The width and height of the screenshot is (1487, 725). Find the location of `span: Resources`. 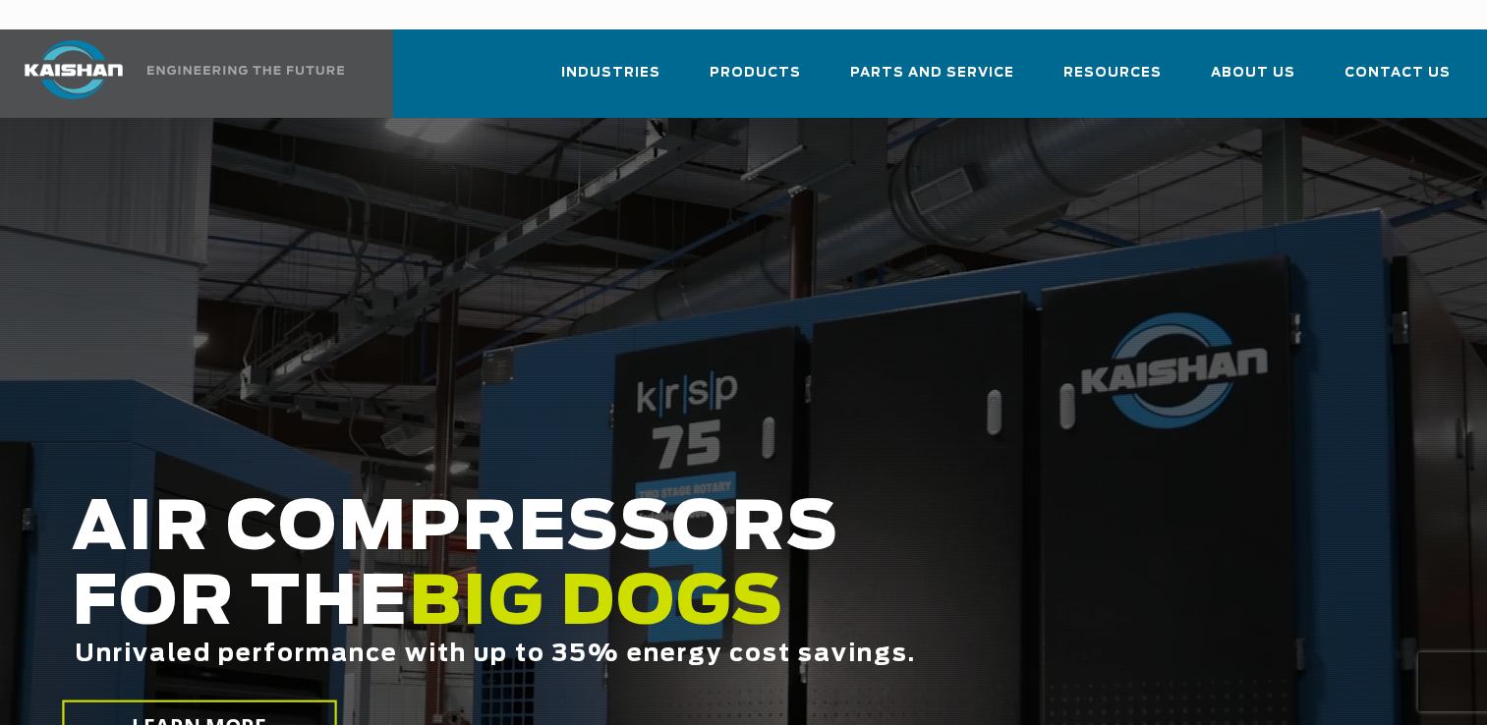

span: Resources is located at coordinates (1113, 73).